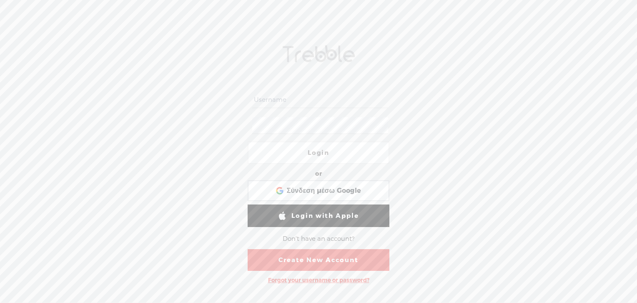  What do you see at coordinates (318, 153) in the screenshot?
I see `a: Login` at bounding box center [318, 153].